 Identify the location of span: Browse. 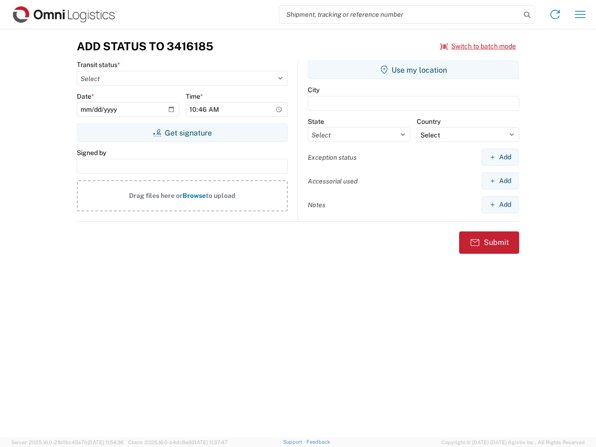
(194, 196).